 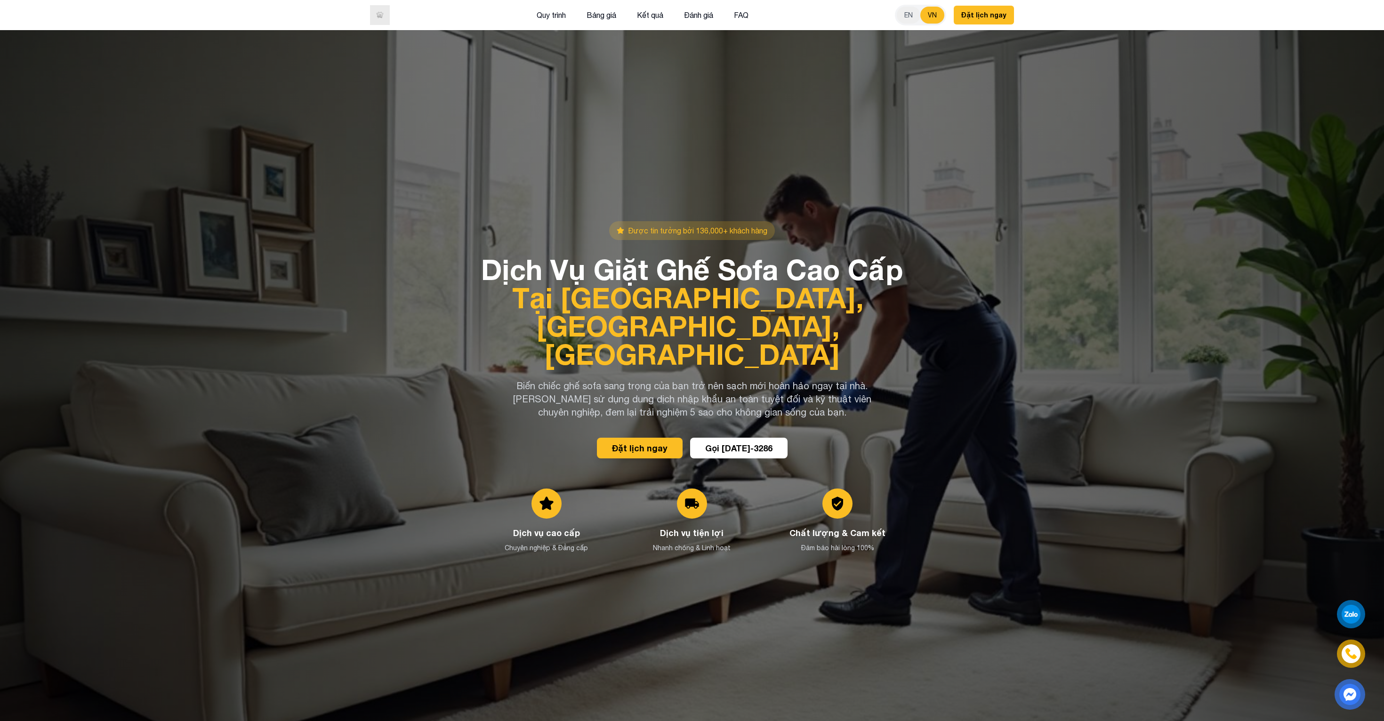 I want to click on span: Được tin tưởng bởi 136,000+ khách hàng, so click(x=698, y=231).